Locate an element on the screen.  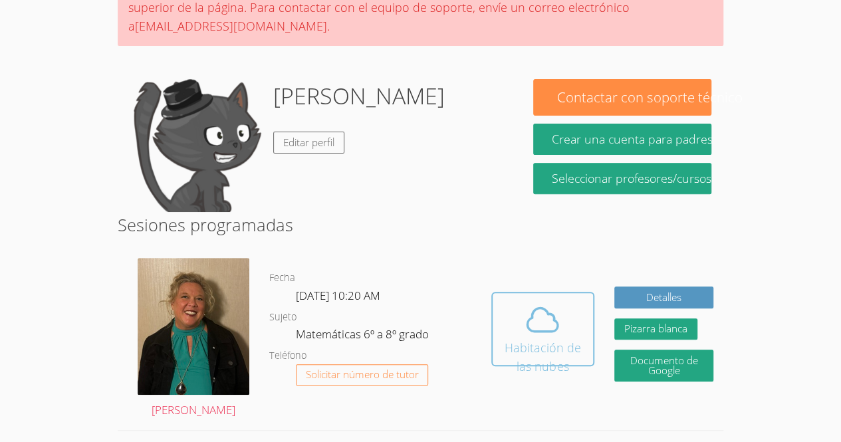
img: IMG_0043.jpeg is located at coordinates (193, 326).